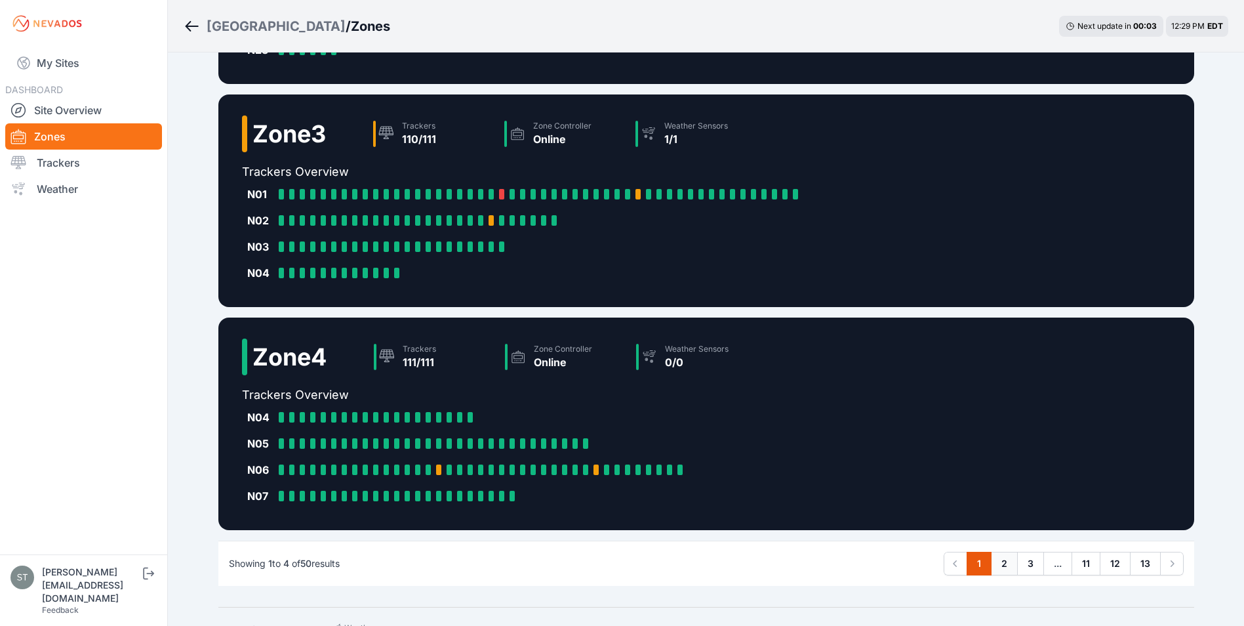  What do you see at coordinates (260, 470) in the screenshot?
I see `div: N06` at bounding box center [260, 470].